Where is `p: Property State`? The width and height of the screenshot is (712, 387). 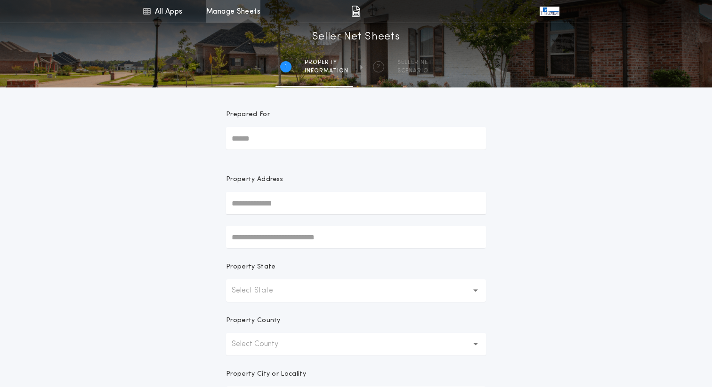
p: Property State is located at coordinates (250, 267).